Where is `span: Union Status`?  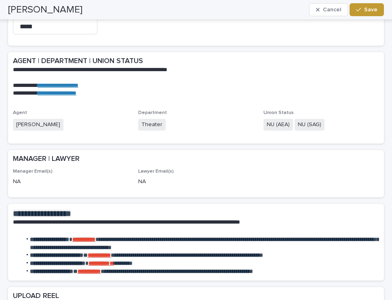 span: Union Status is located at coordinates (279, 113).